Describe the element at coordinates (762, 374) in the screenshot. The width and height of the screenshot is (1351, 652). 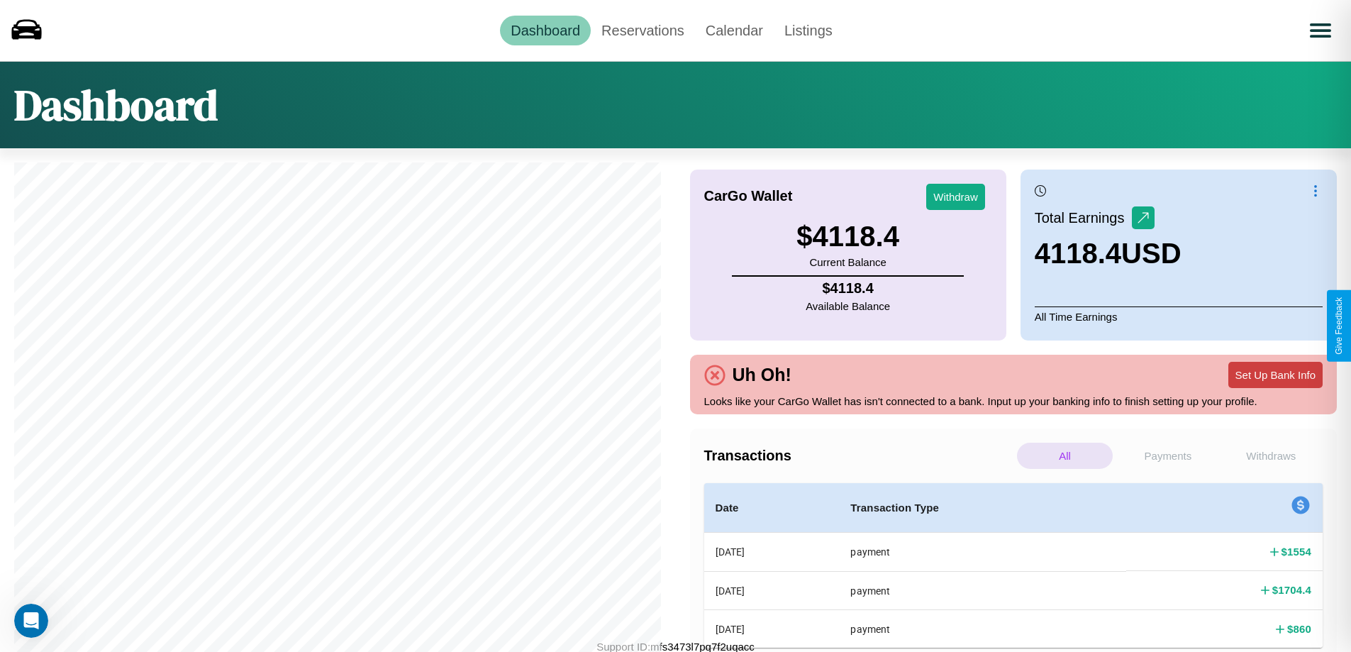
I see `h4: Uh Oh!` at that location.